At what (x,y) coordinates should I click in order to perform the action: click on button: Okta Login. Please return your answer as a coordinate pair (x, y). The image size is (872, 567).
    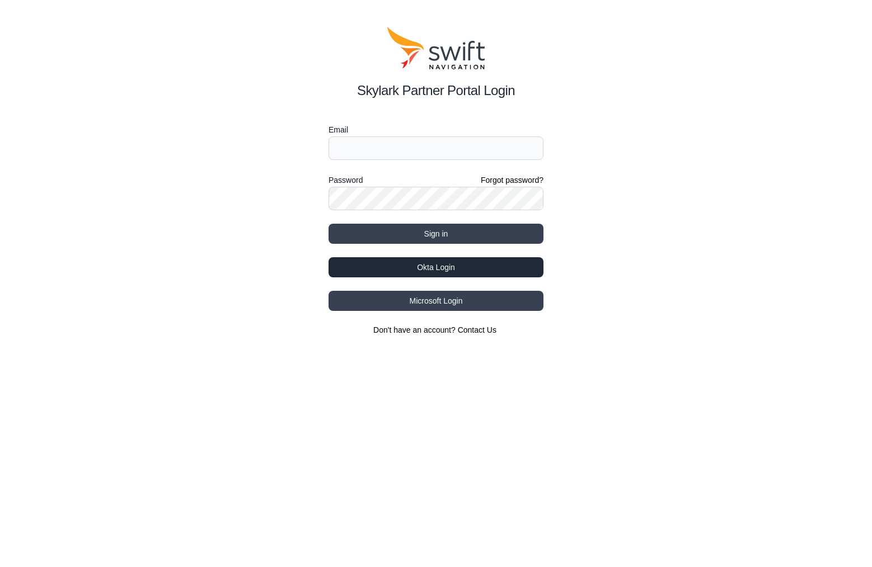
    Looking at the image, I should click on (436, 267).